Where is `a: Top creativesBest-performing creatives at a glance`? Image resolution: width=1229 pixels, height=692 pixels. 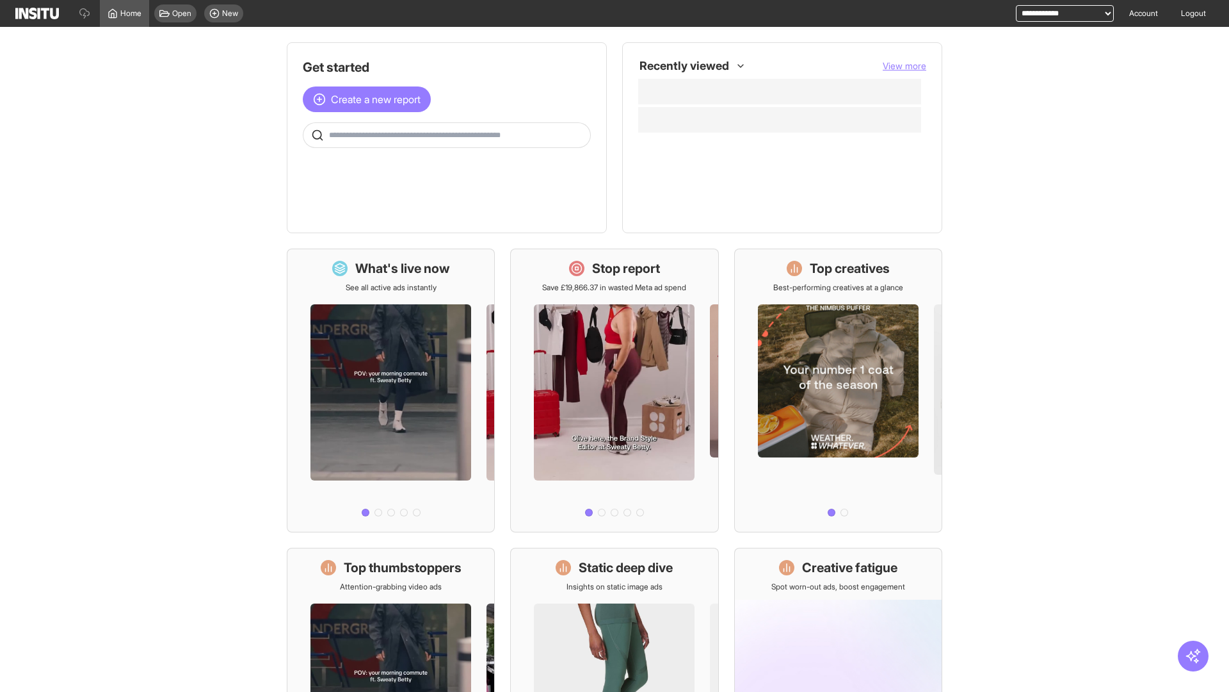 a: Top creativesBest-performing creatives at a glance is located at coordinates (838, 390).